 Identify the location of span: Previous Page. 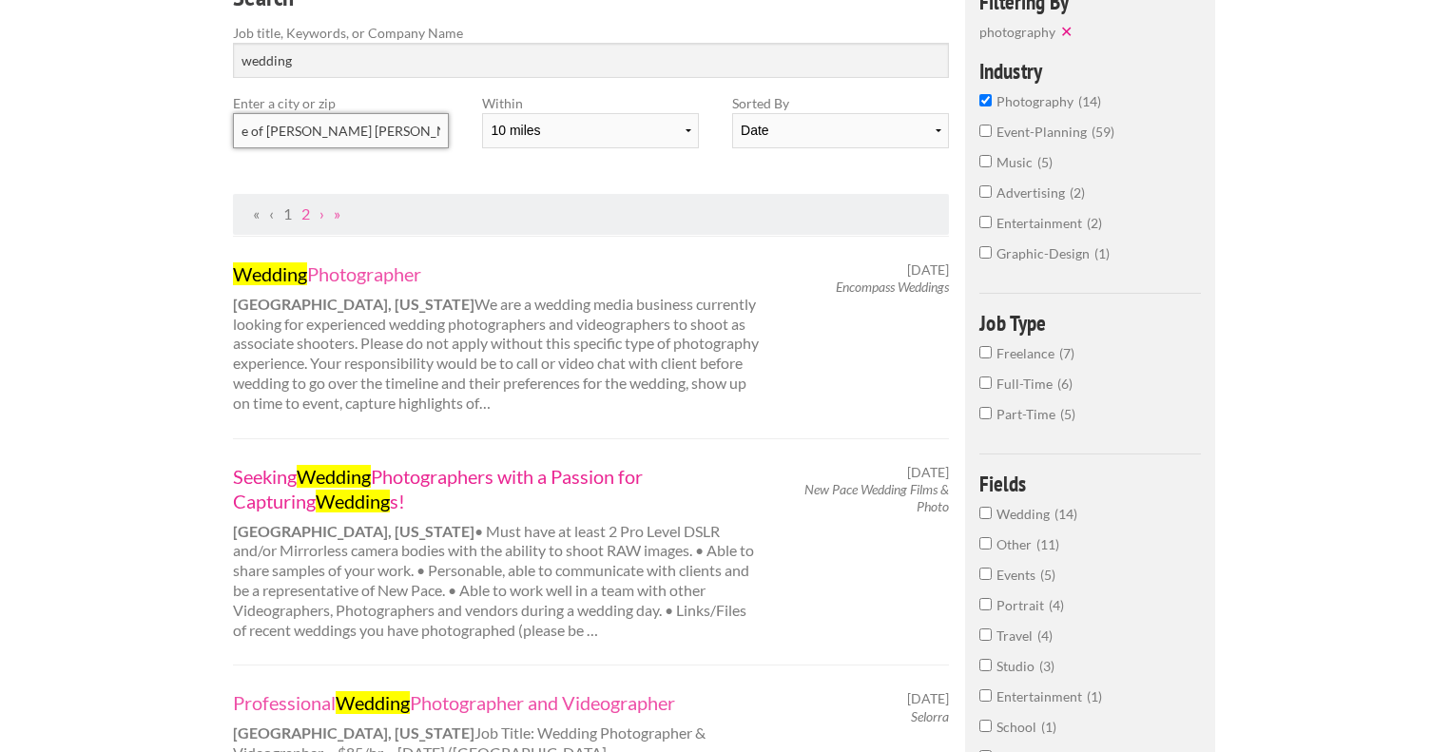
(271, 213).